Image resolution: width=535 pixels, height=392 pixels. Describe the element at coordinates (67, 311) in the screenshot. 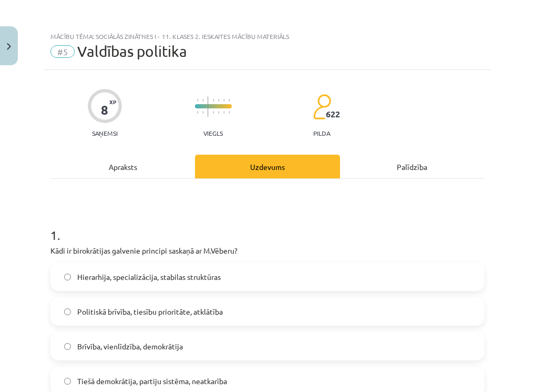

I see `input: Politiskā brīvība, tiesību prioritāte, atklātība` at that location.